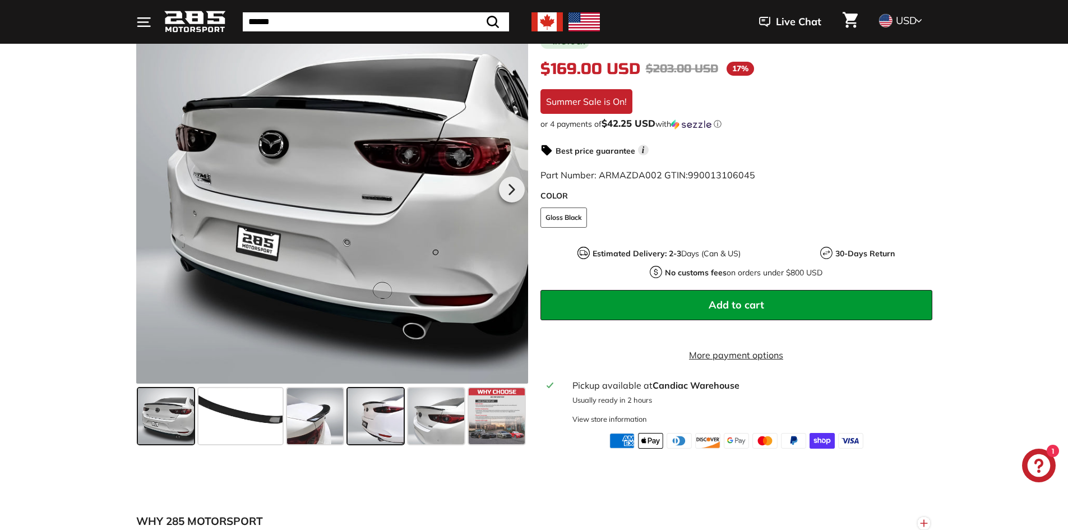  Describe the element at coordinates (793, 440) in the screenshot. I see `img: paypal` at that location.